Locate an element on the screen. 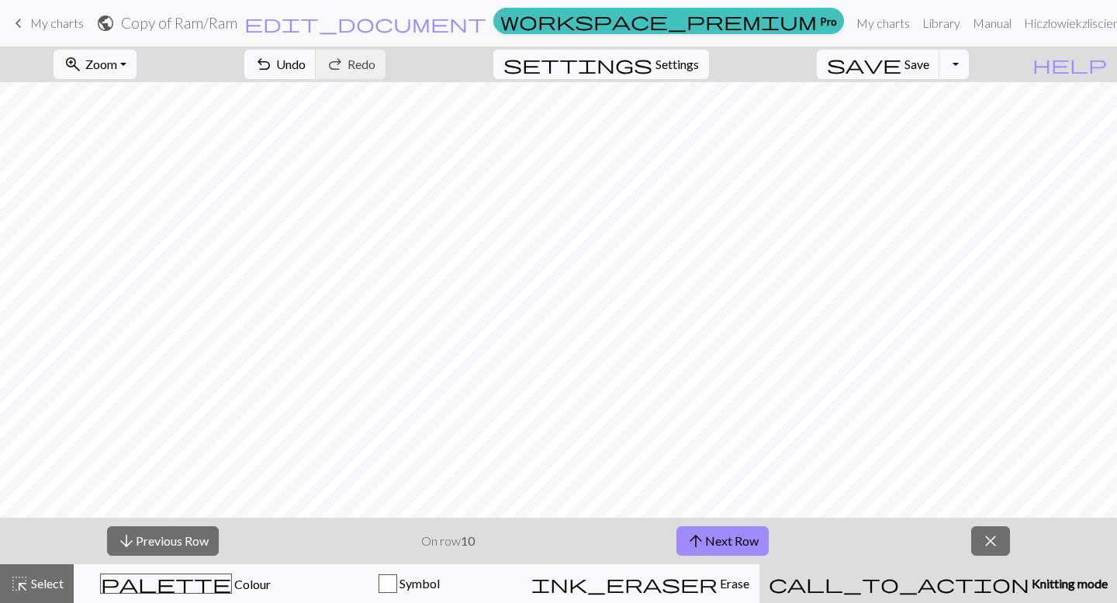 The width and height of the screenshot is (1117, 603). span: highlight_alt is located at coordinates (19, 584).